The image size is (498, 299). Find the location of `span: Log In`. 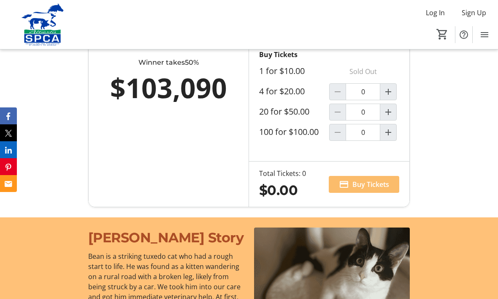

span: Log In is located at coordinates (435, 13).